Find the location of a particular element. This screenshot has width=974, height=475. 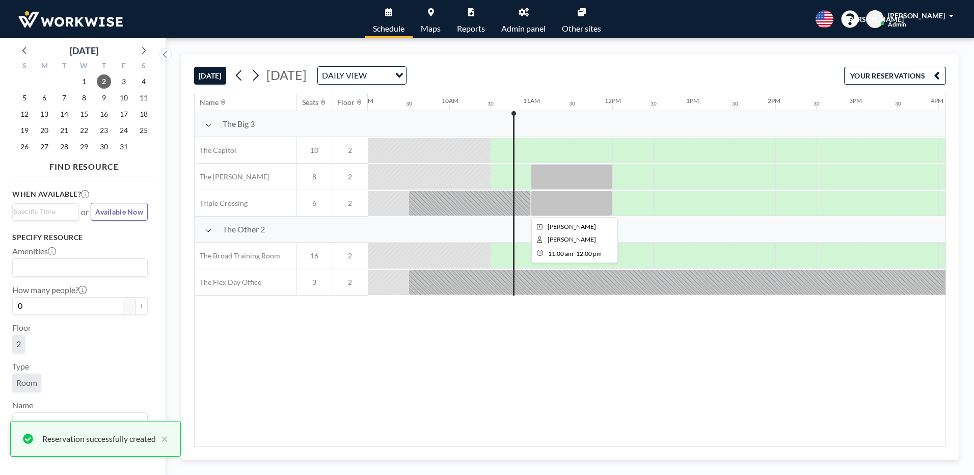

span: The Capitol is located at coordinates (215, 150).